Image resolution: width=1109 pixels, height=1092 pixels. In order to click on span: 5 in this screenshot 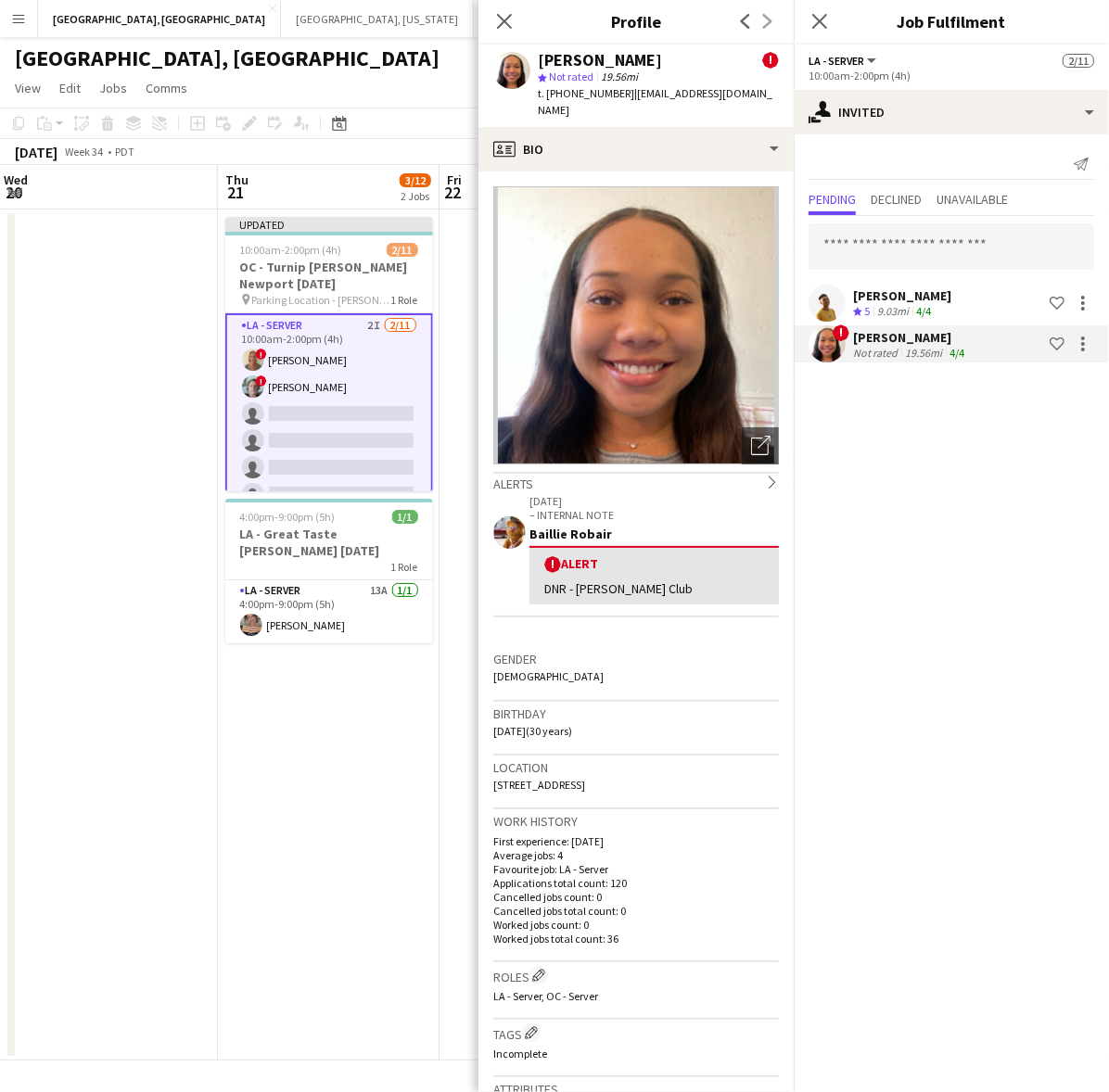, I will do `click(867, 311)`.